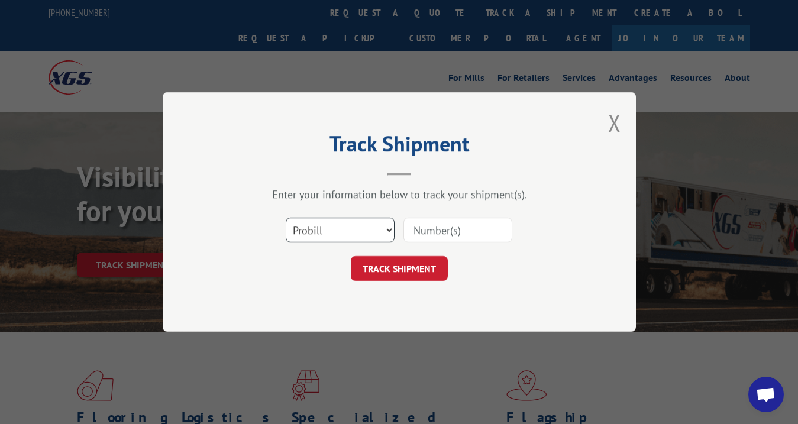 The image size is (798, 424). Describe the element at coordinates (766, 395) in the screenshot. I see `div: Open chat` at that location.